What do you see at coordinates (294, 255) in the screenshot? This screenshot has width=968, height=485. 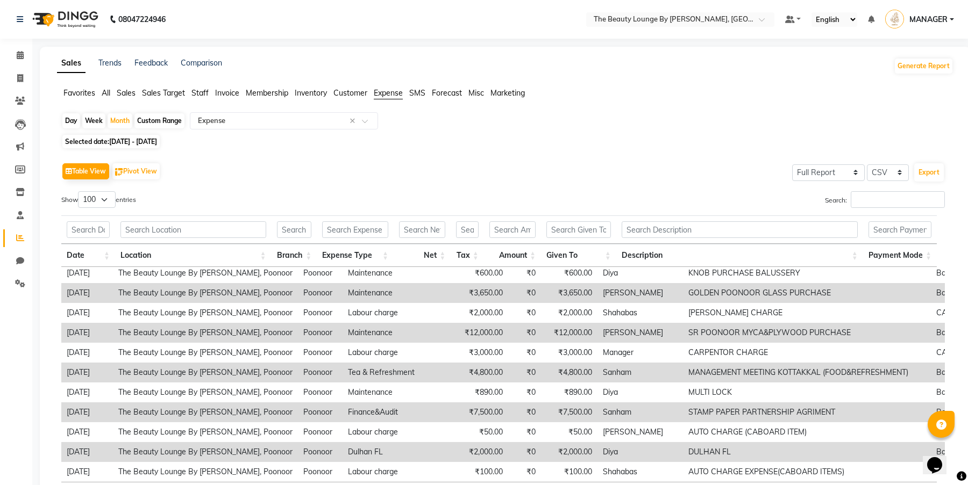 I see `th: Branch: activate to sort column ascending` at bounding box center [294, 255].